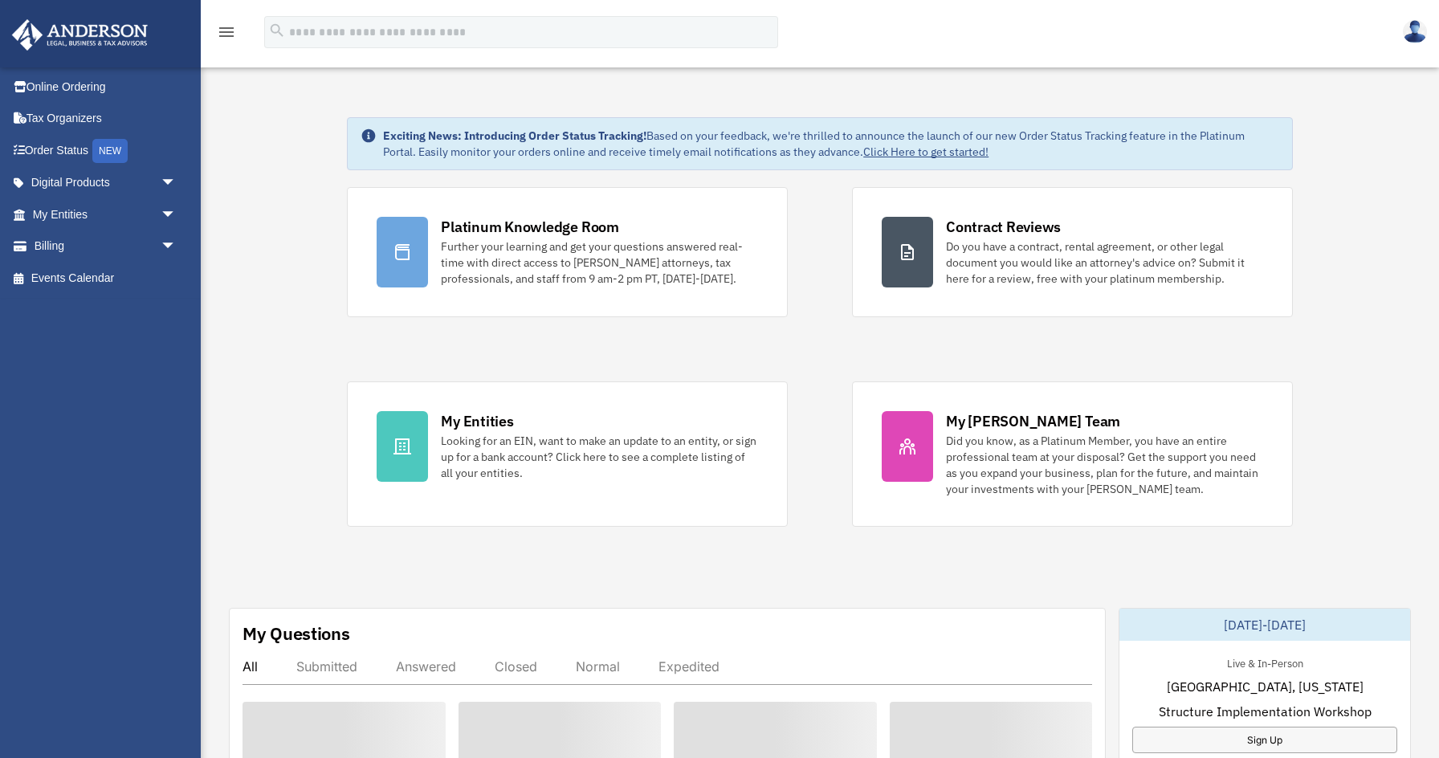 Image resolution: width=1439 pixels, height=758 pixels. What do you see at coordinates (1003, 226) in the screenshot?
I see `div: Contract Reviews` at bounding box center [1003, 226].